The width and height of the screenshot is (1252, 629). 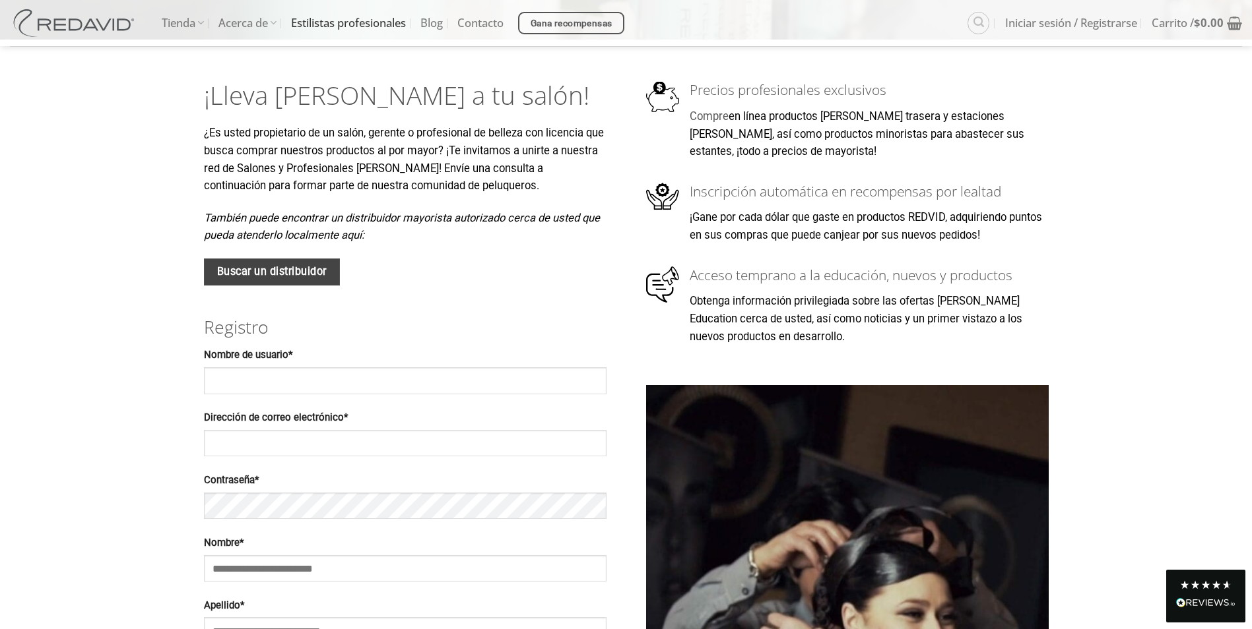 I want to click on h2: Registro, so click(x=405, y=327).